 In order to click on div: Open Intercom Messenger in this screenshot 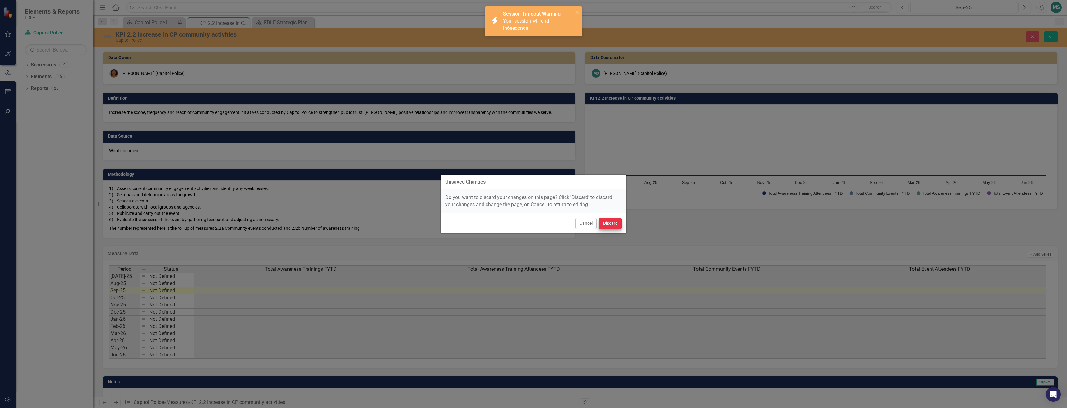, I will do `click(1053, 395)`.